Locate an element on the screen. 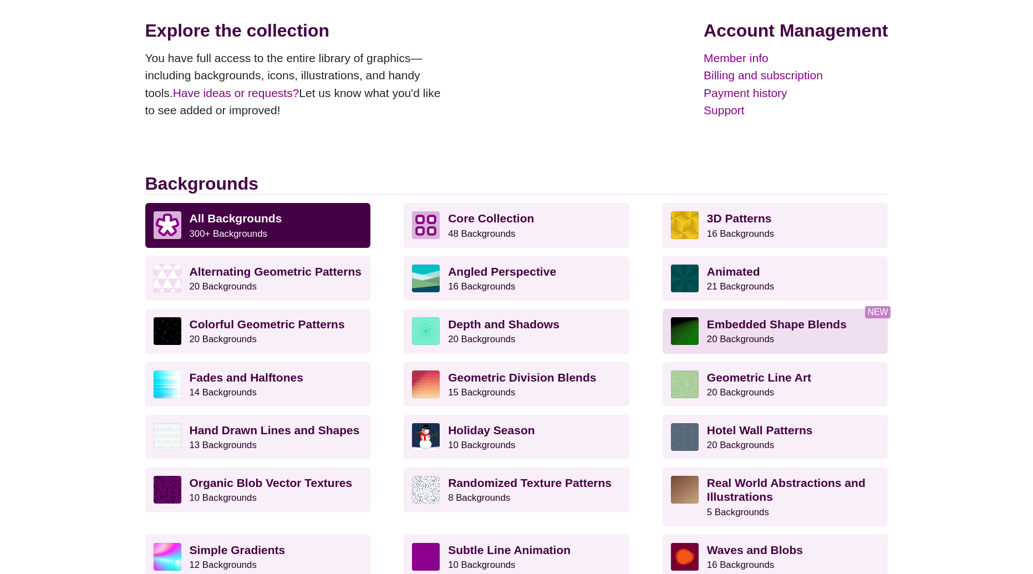 This screenshot has height=574, width=1033. a: All Backgrounds 300+ Backgrounds is located at coordinates (258, 225).